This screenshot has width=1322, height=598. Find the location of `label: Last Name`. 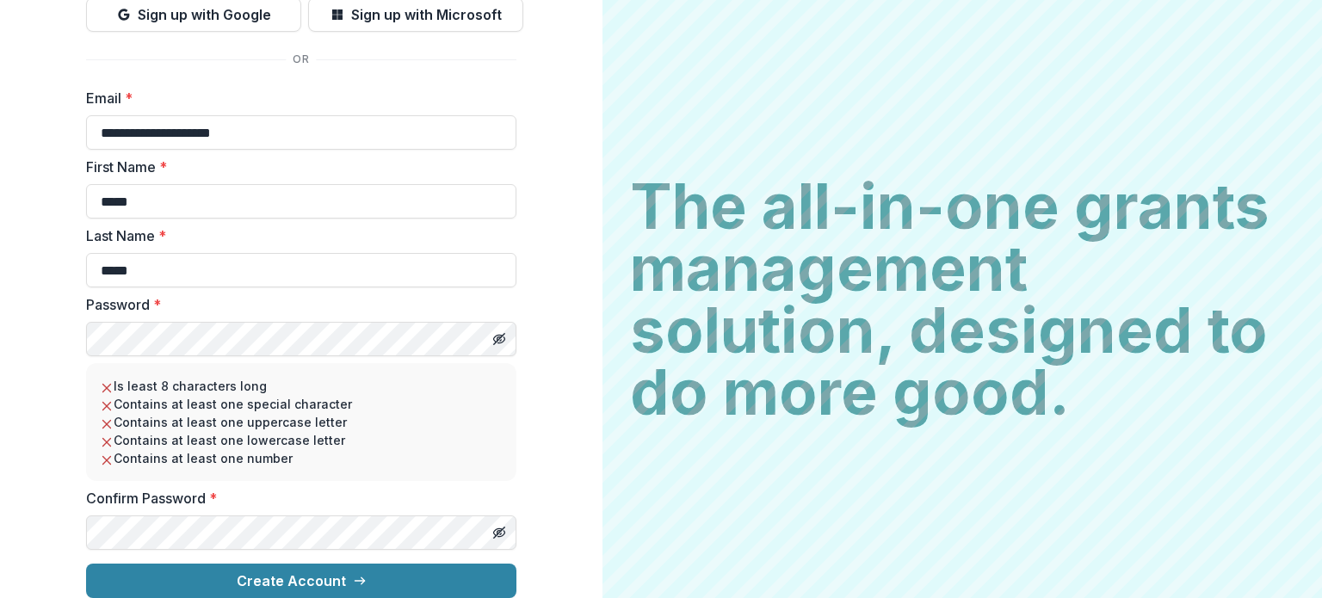

label: Last Name is located at coordinates (296, 236).